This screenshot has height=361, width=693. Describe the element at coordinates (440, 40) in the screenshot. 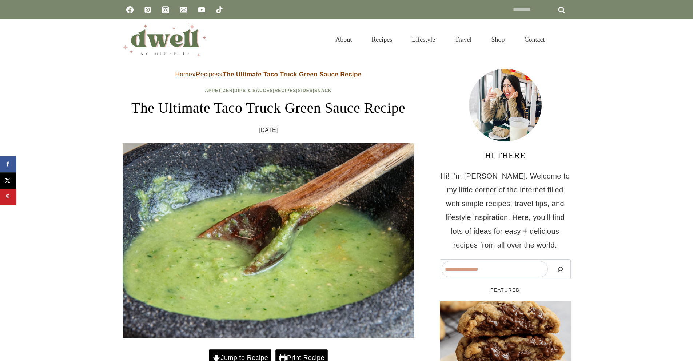

I see `nav: Primary Navigation` at that location.